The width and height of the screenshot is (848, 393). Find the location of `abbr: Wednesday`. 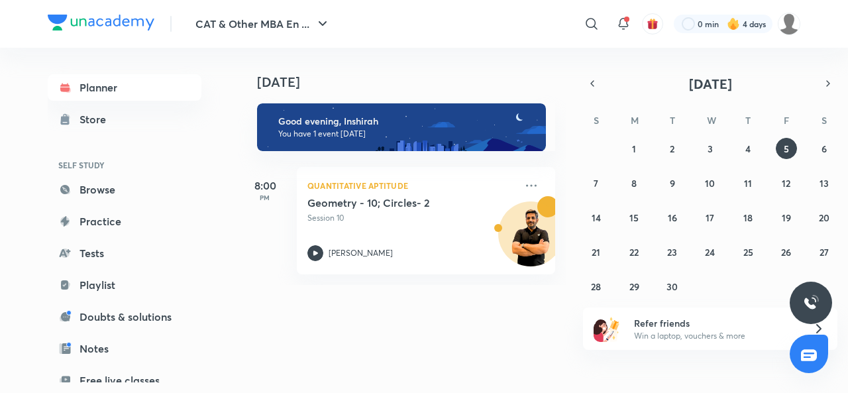

abbr: Wednesday is located at coordinates (711, 120).